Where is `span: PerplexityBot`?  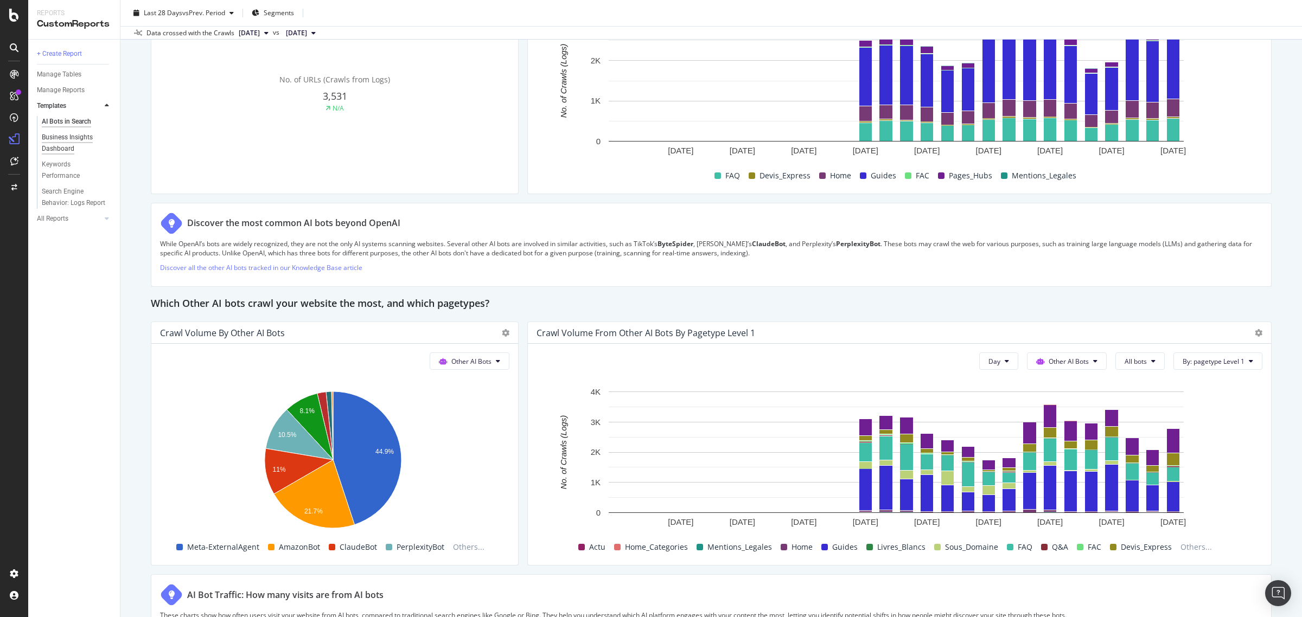 span: PerplexityBot is located at coordinates (420, 547).